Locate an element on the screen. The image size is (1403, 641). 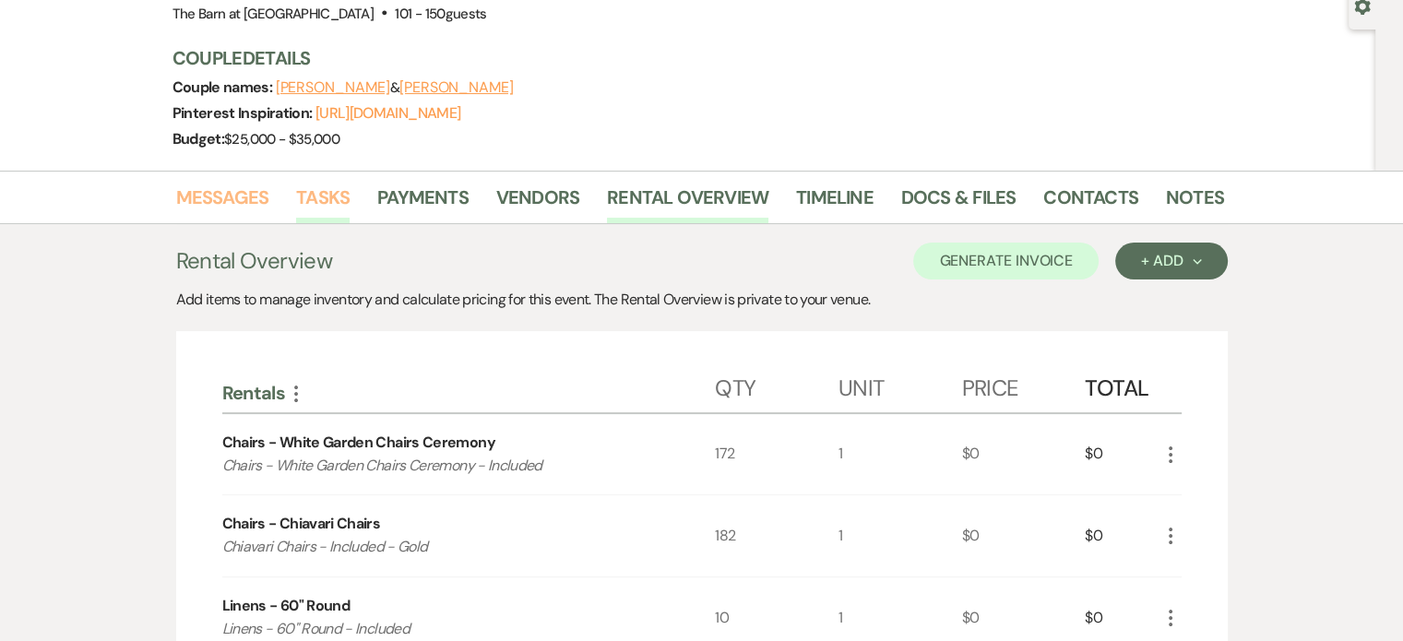
div: Linens - 60" Round is located at coordinates (286, 606).